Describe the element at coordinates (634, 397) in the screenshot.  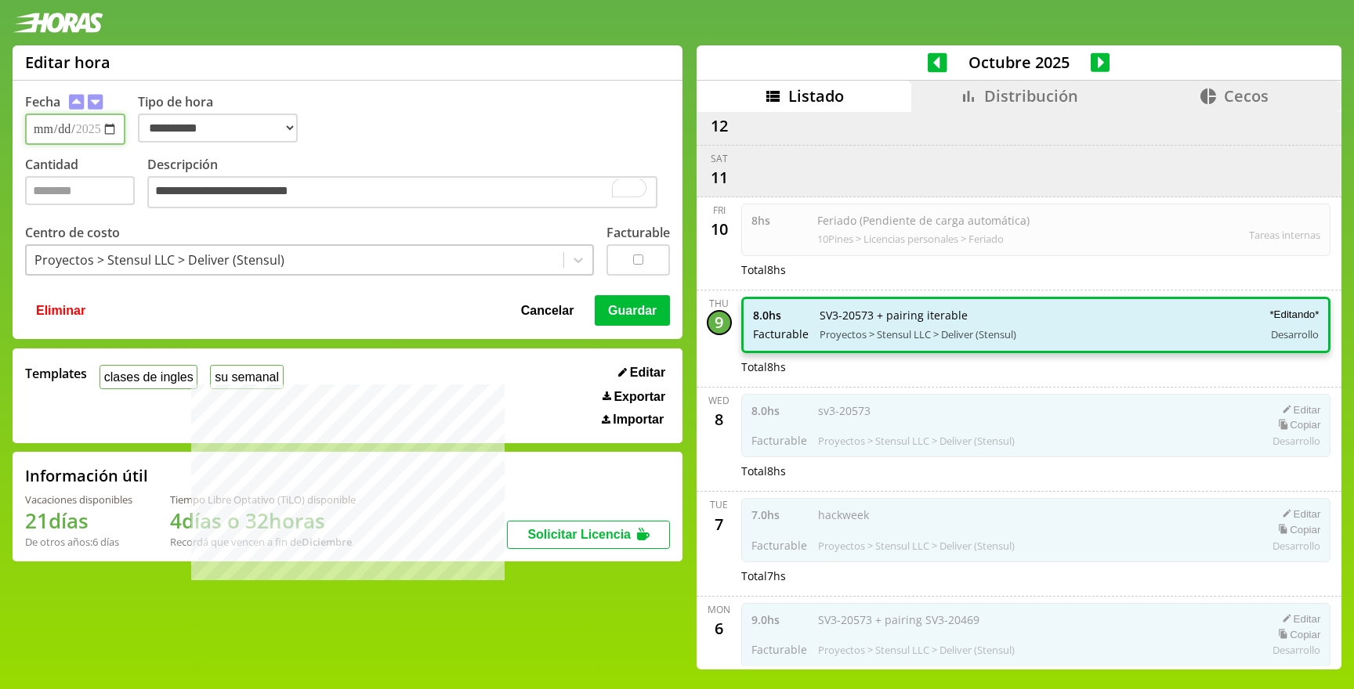
I see `button: Exportar` at that location.